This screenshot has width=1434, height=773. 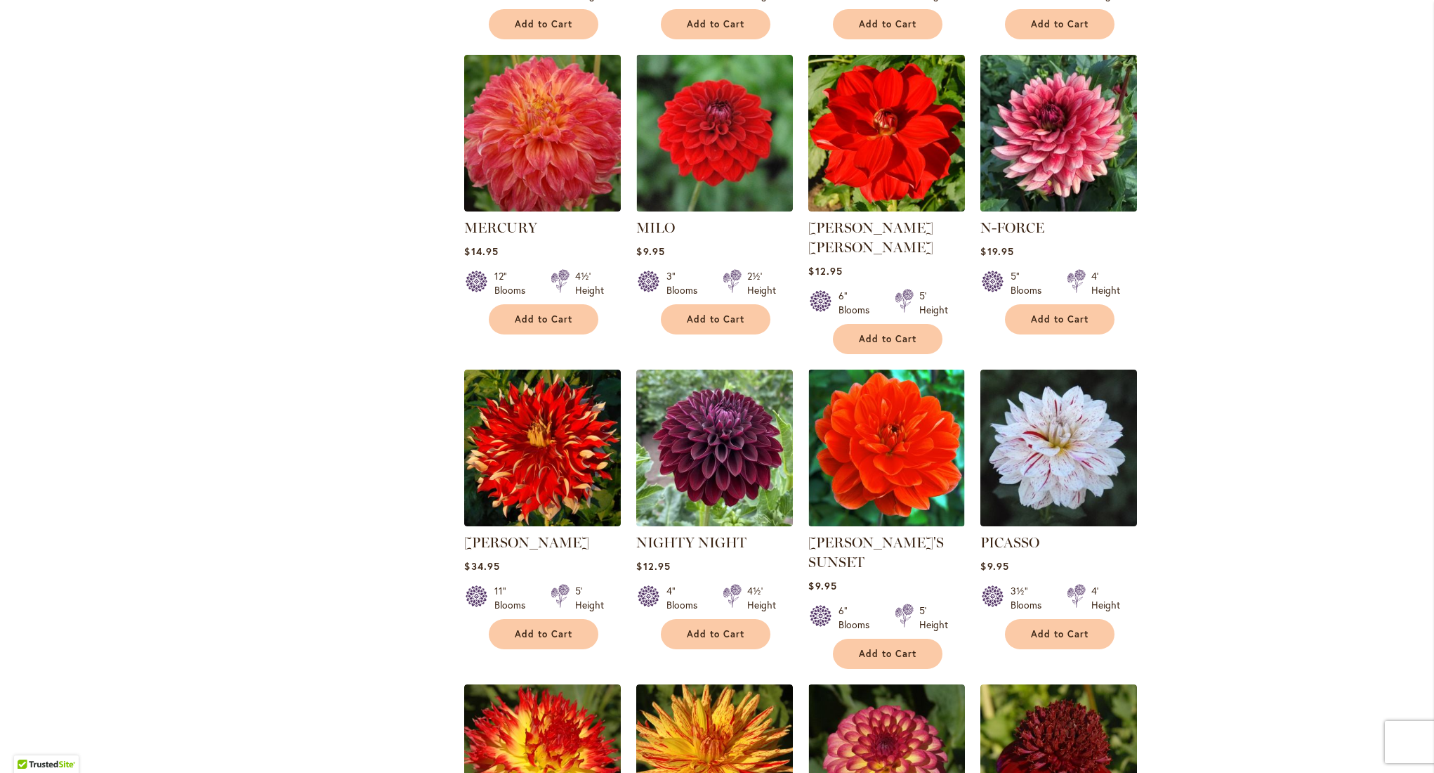 I want to click on img: Nick Sr, so click(x=542, y=447).